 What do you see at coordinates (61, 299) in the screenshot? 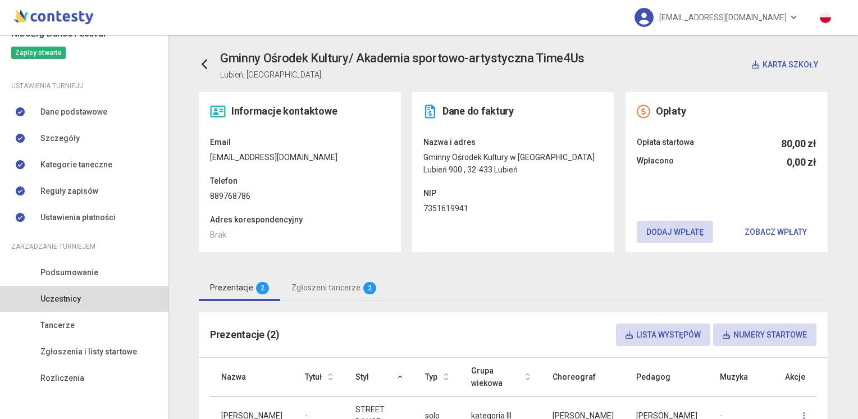
I see `span: Uczestnicy` at bounding box center [61, 299].